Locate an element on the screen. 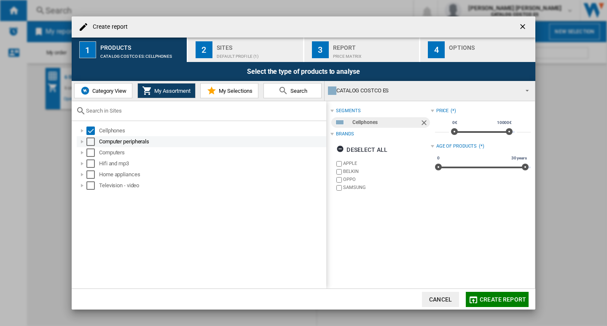 The image size is (607, 326). button: My Assortment is located at coordinates (166, 91).